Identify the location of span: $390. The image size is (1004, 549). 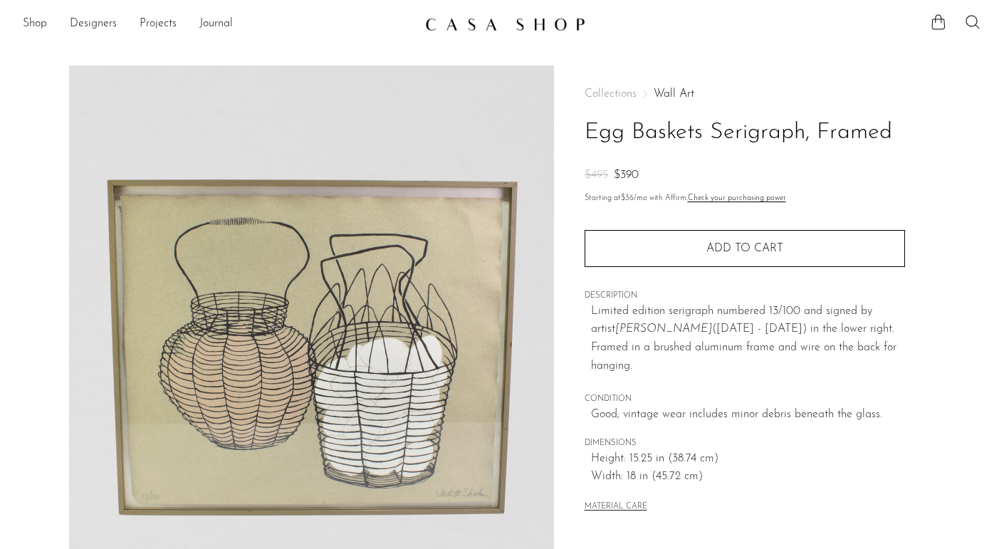
(626, 175).